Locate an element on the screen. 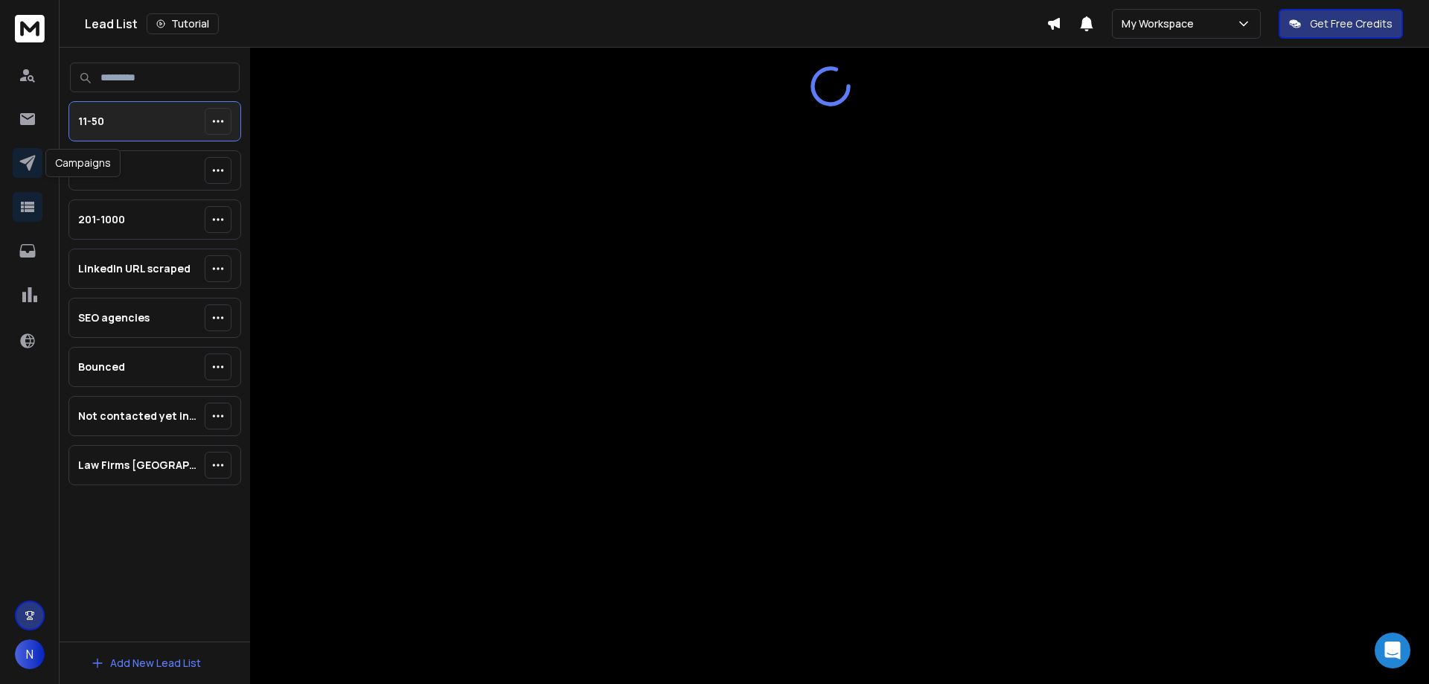  span: N is located at coordinates (30, 654).